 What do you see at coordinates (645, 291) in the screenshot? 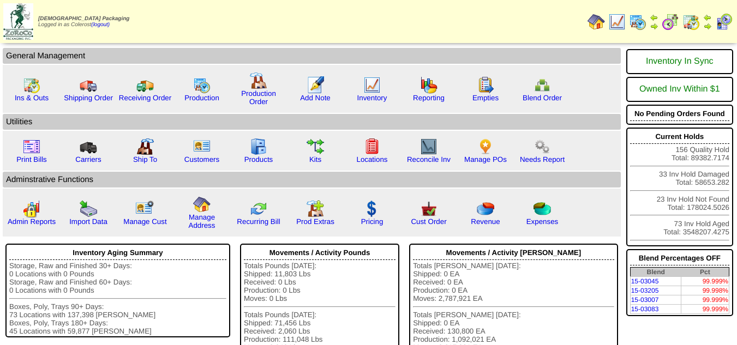
I see `a: 15-03205` at bounding box center [645, 291].